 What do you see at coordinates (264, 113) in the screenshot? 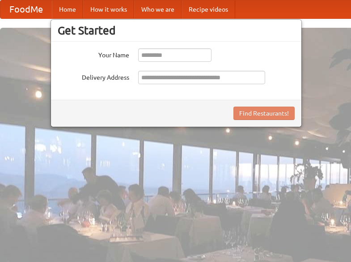
I see `button: Find Restaurants!` at bounding box center [264, 113].